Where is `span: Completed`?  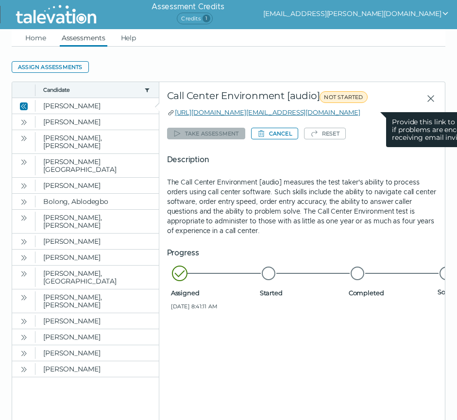 span: Completed is located at coordinates (391, 293).